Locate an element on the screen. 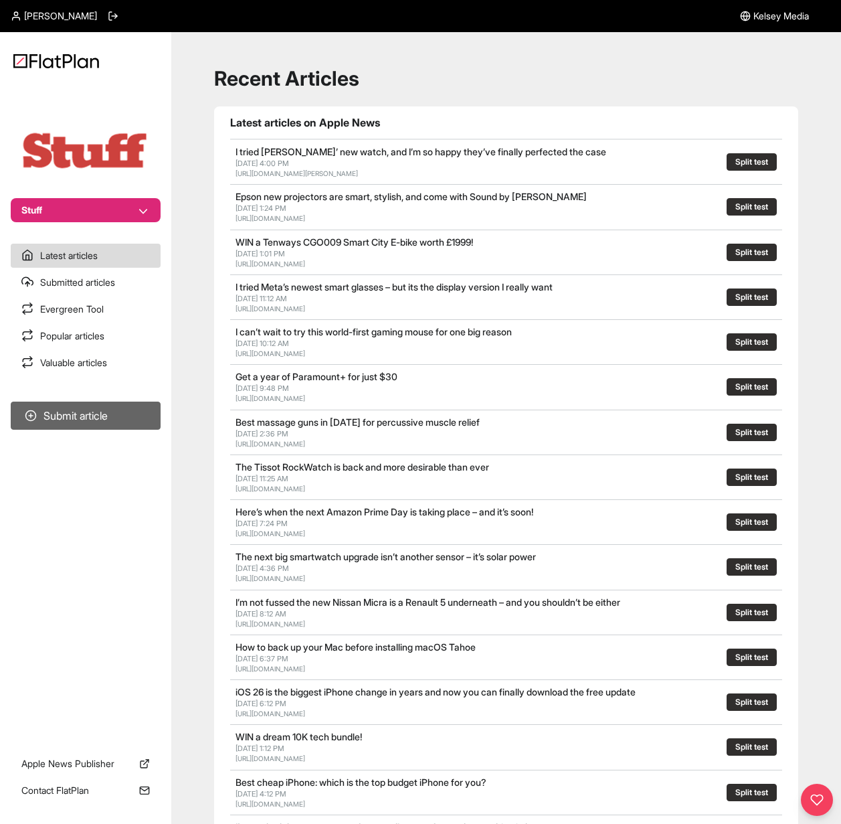 The width and height of the screenshot is (841, 824). h1: Recent Articles is located at coordinates (506, 78).